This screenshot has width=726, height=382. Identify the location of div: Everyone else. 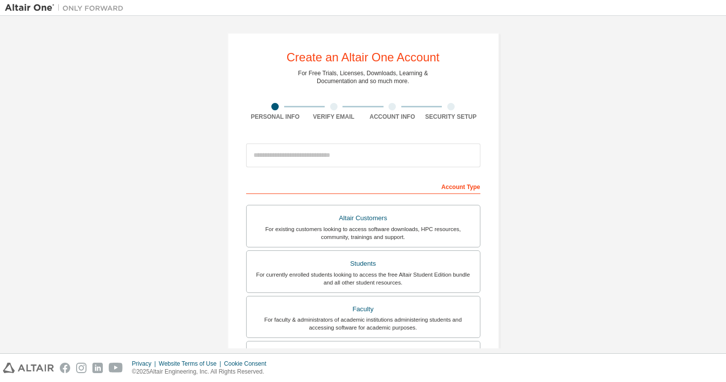
(363, 354).